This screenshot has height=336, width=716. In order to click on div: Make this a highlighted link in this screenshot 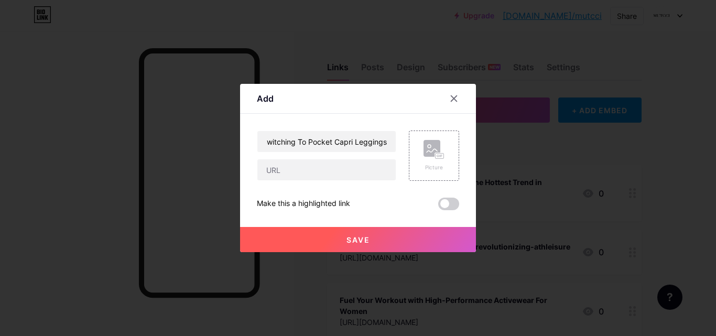, I will do `click(303, 204)`.